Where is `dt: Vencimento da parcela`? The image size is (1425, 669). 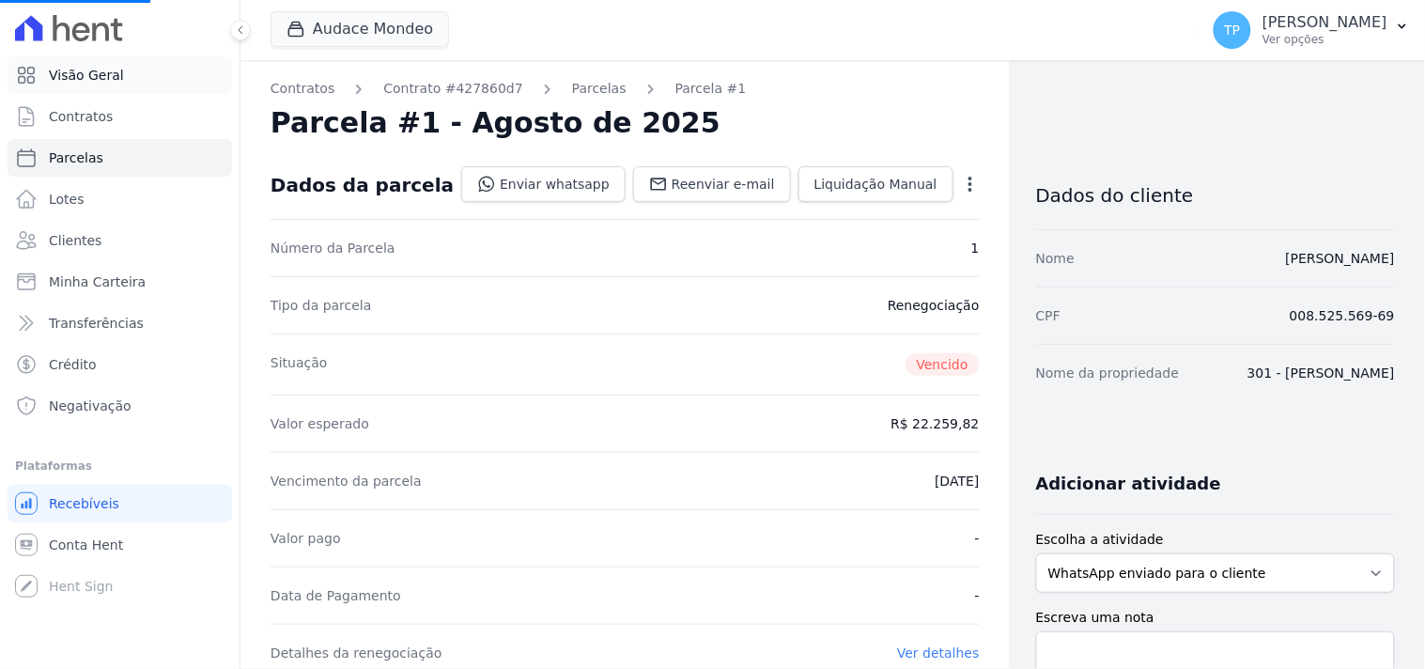
dt: Vencimento da parcela is located at coordinates (346, 481).